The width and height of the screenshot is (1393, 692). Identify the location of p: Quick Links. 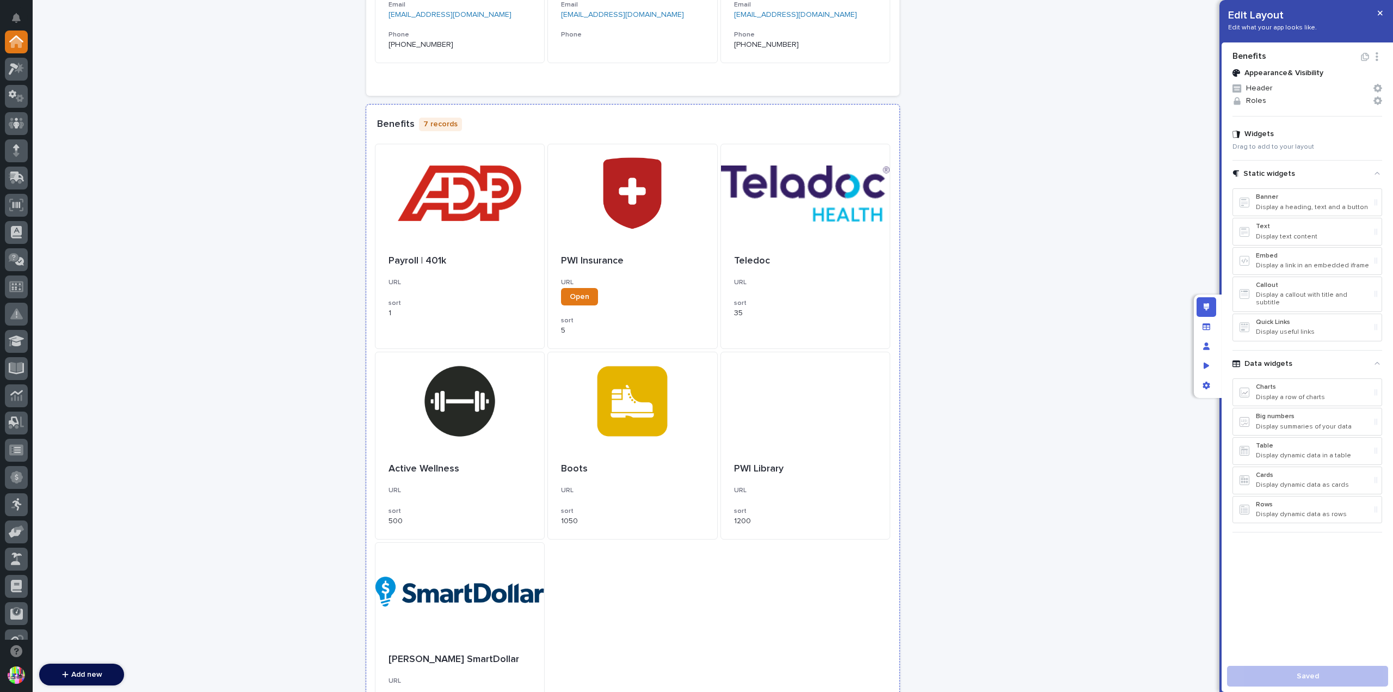
(1313, 322).